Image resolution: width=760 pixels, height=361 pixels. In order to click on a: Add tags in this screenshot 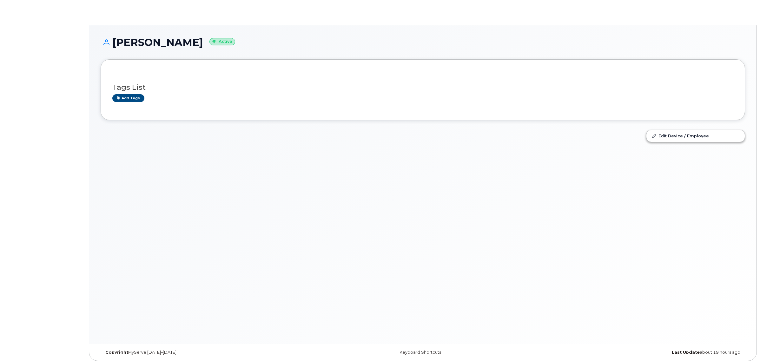, I will do `click(128, 98)`.